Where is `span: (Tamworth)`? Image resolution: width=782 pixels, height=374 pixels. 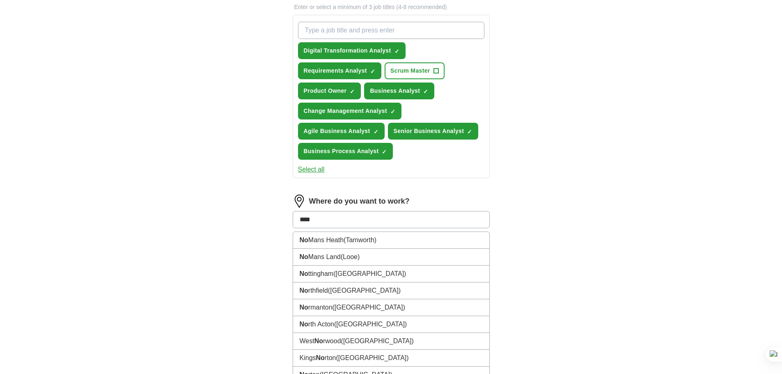
span: (Tamworth) is located at coordinates (360, 240).